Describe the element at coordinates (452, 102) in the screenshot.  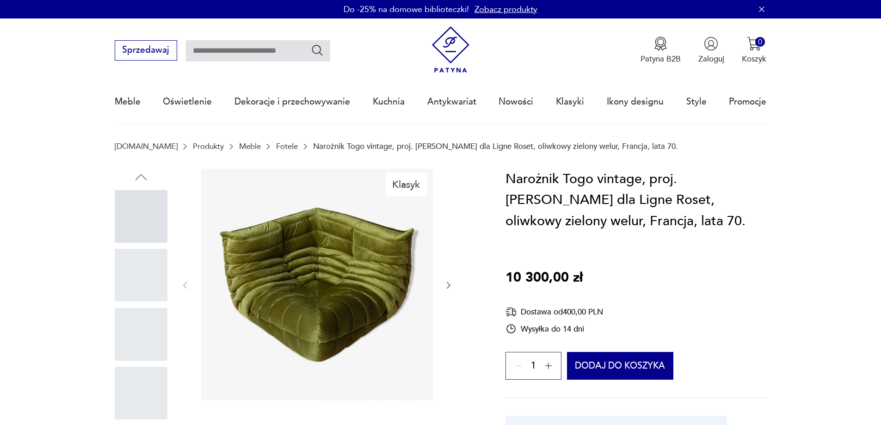
I see `a: Antykwariat` at that location.